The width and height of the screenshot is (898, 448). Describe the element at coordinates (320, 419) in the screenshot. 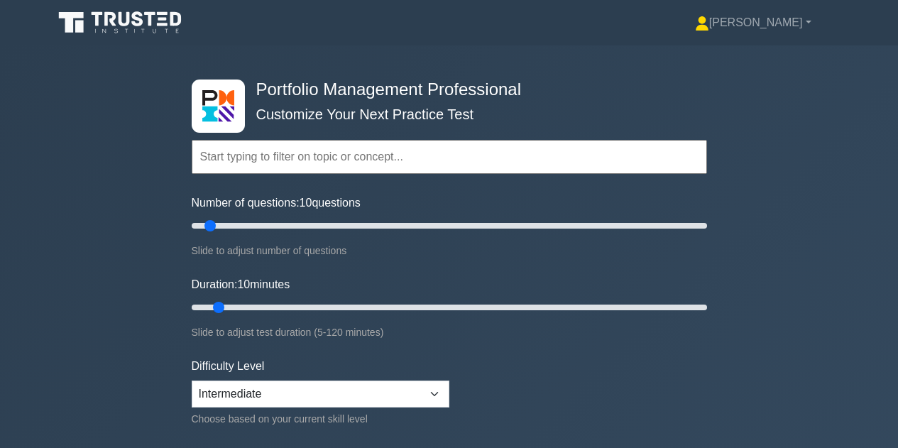

I see `div: Choose based on your current skill level` at that location.